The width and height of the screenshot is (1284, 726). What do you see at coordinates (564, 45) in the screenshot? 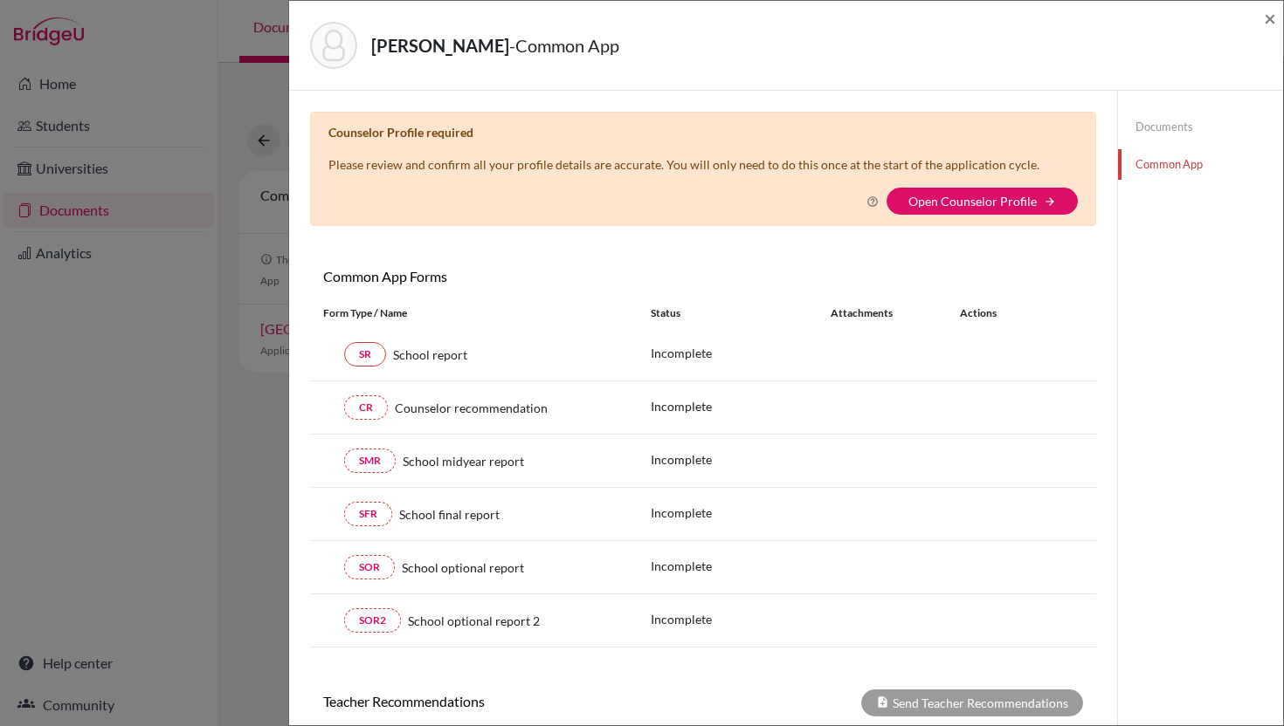
I see `span: - Common App` at bounding box center [564, 45].